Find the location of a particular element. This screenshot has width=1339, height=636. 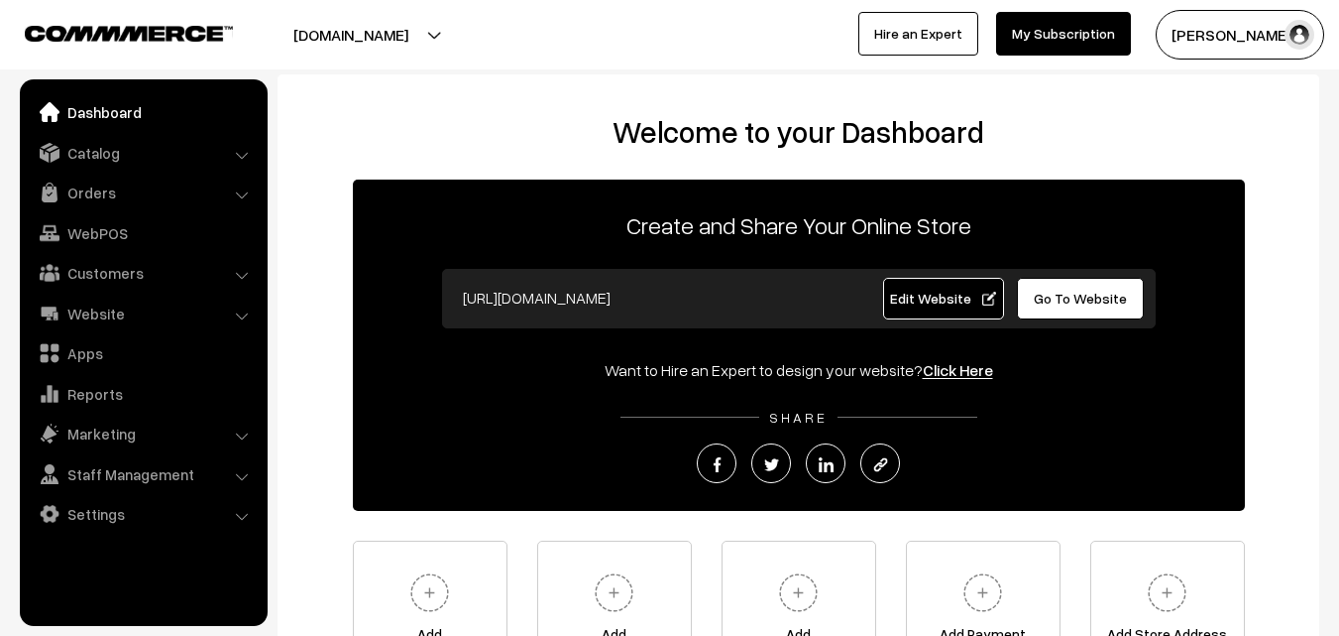

a: WebPOS is located at coordinates (143, 233).